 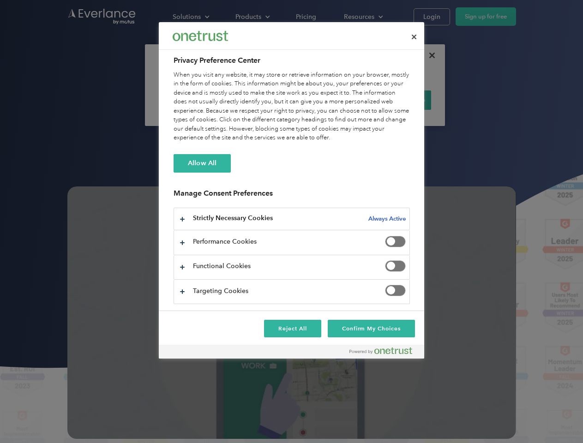 What do you see at coordinates (384, 353) in the screenshot?
I see `a: Powered by OneTrust Opens in a new Tab` at bounding box center [384, 353].